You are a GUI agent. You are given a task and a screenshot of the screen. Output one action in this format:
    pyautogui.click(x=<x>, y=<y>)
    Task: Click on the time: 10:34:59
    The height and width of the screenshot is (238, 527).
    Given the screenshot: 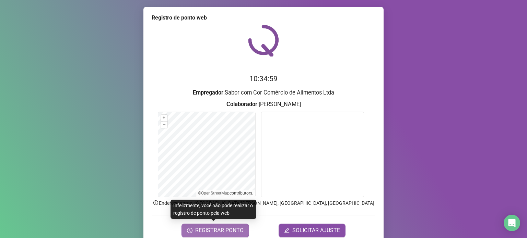 What is the action you would take?
    pyautogui.click(x=263, y=79)
    